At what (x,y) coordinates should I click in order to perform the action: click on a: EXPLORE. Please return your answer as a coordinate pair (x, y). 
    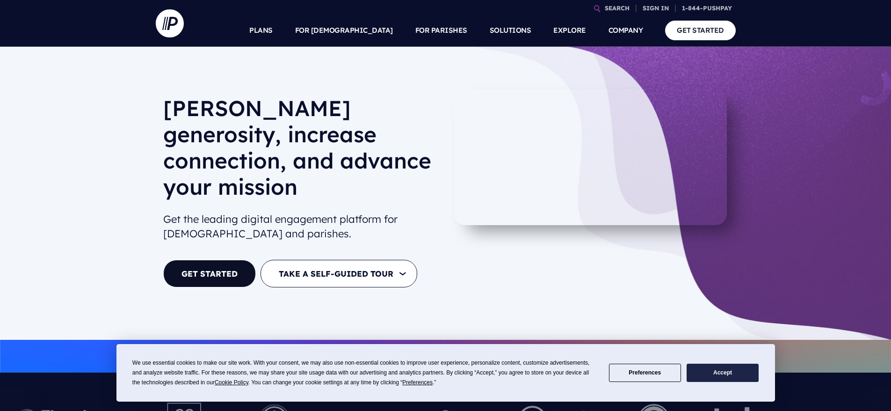
    Looking at the image, I should click on (570, 30).